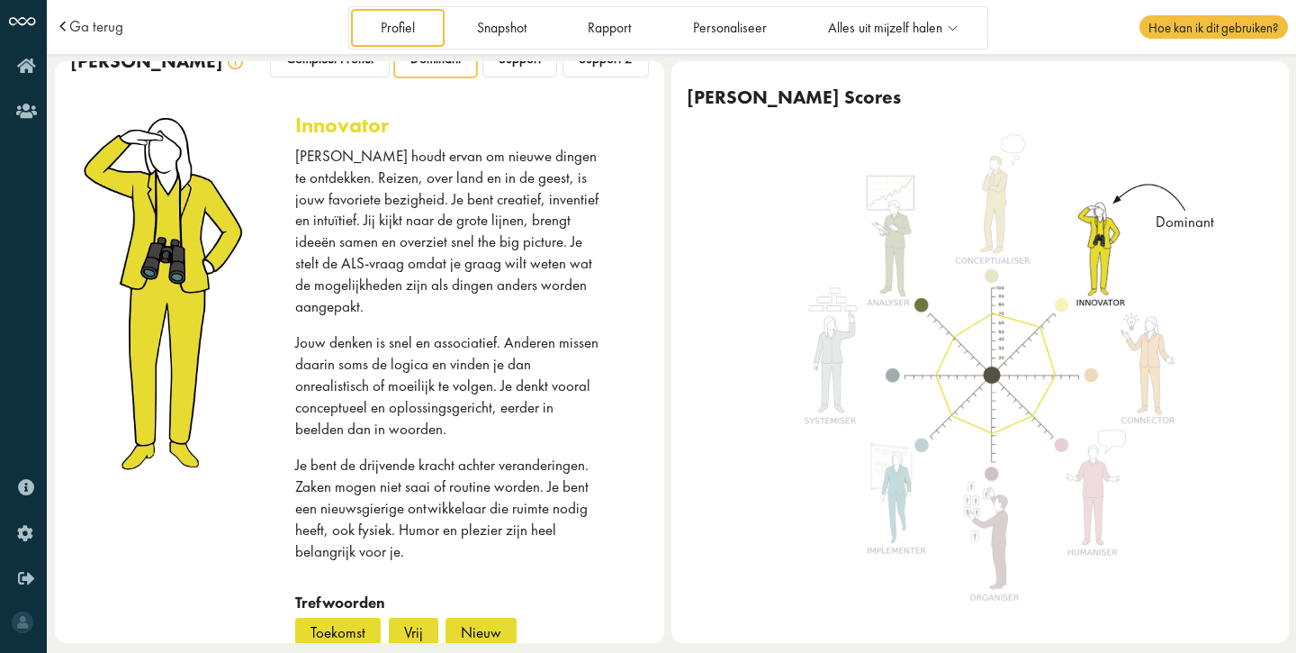  What do you see at coordinates (397, 27) in the screenshot?
I see `a: Profiel` at bounding box center [397, 27].